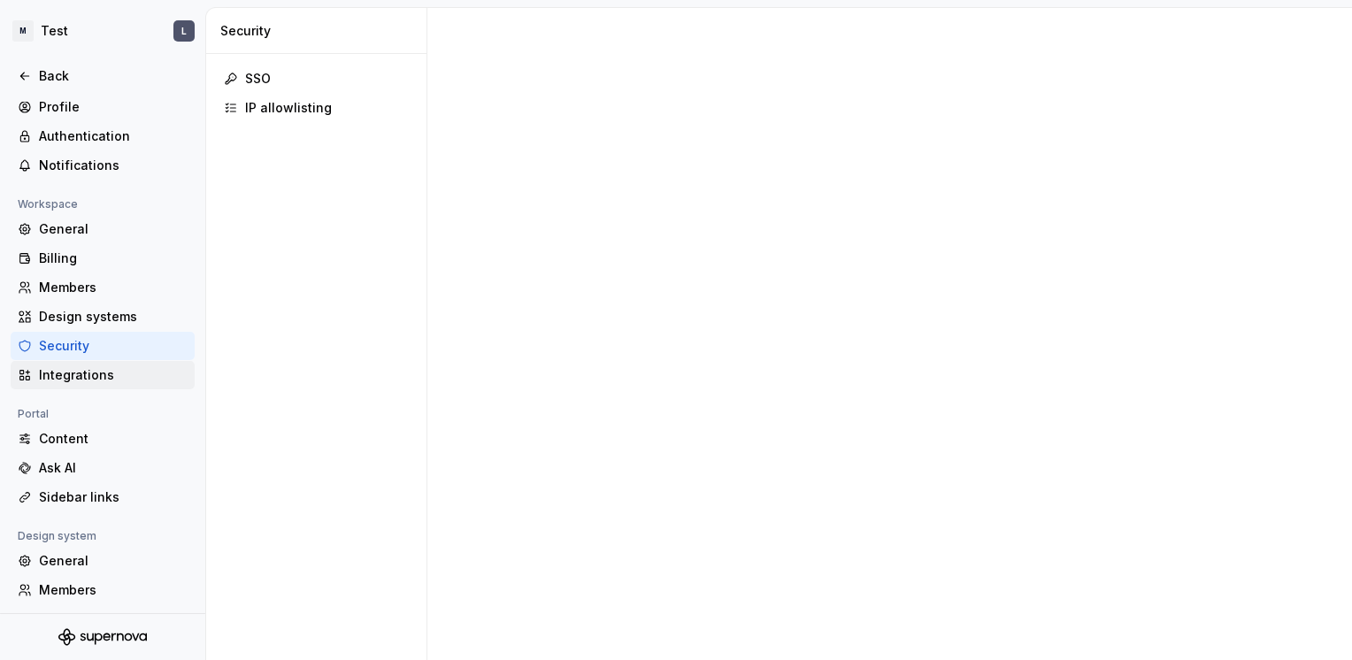 The height and width of the screenshot is (660, 1352). I want to click on div: Portal, so click(33, 414).